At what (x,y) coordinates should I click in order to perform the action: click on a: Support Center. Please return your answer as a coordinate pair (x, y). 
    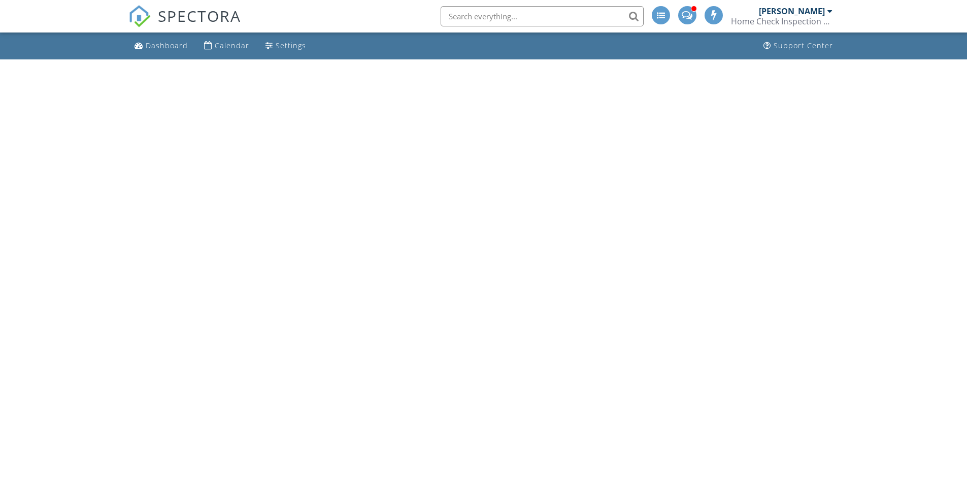
    Looking at the image, I should click on (798, 46).